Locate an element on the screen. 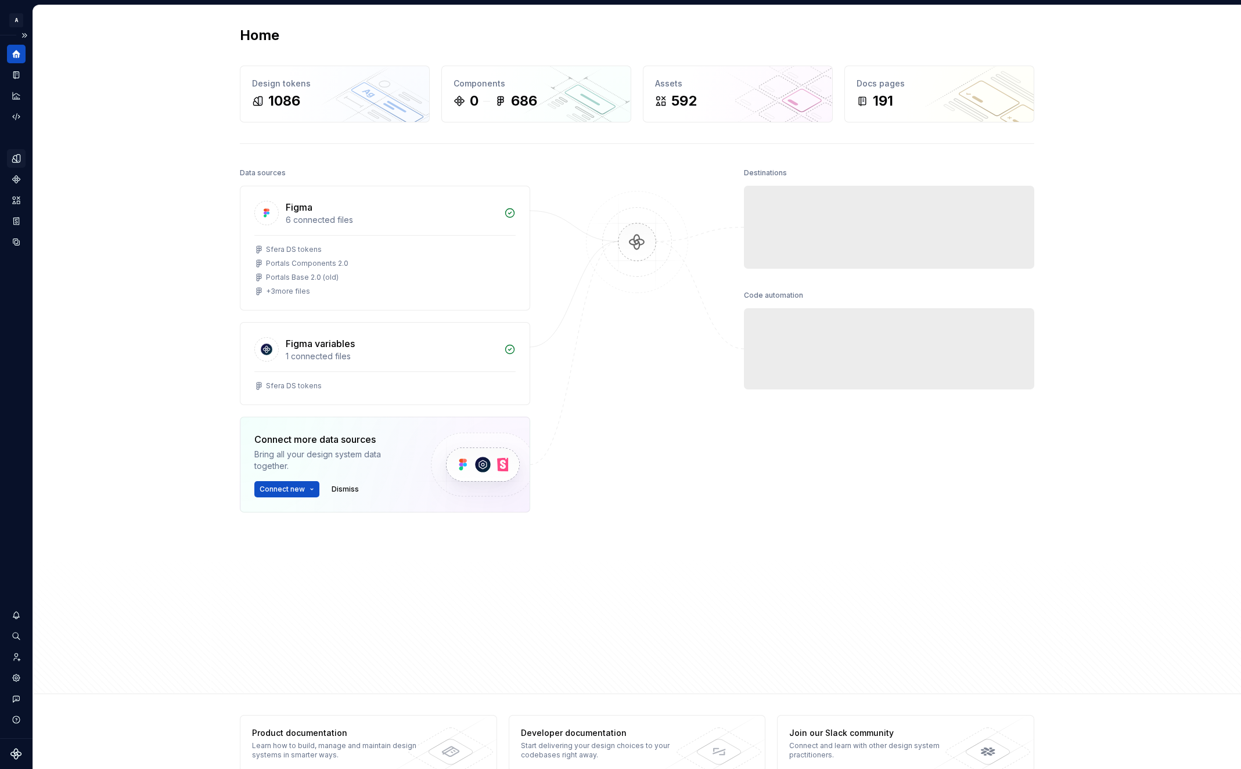 The width and height of the screenshot is (1241, 769). button: A is located at coordinates (16, 20).